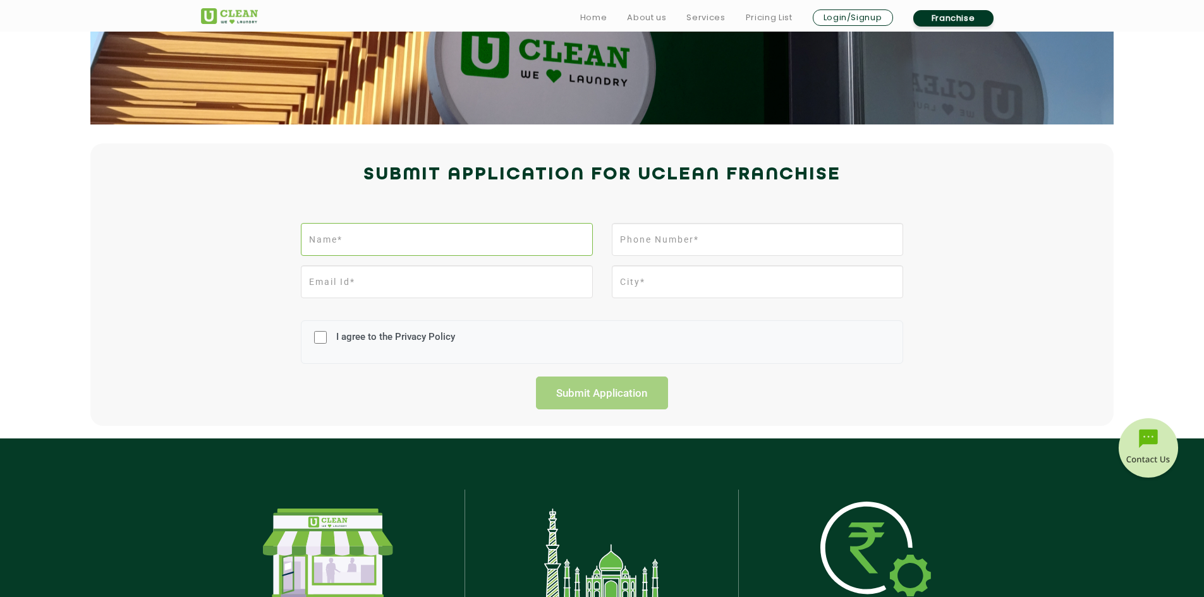  What do you see at coordinates (602, 393) in the screenshot?
I see `input: Submit Application` at bounding box center [602, 393].